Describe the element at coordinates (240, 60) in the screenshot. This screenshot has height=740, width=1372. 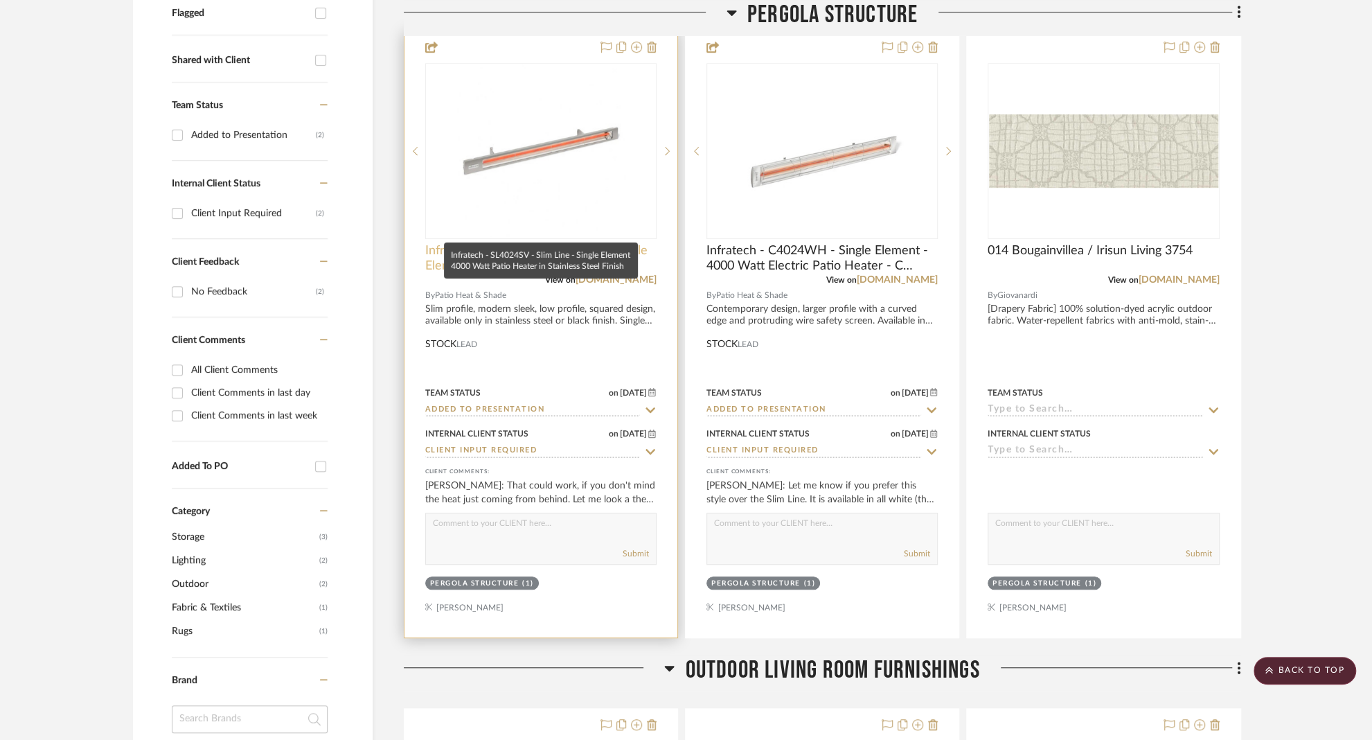
I see `div: Shared with Client` at that location.